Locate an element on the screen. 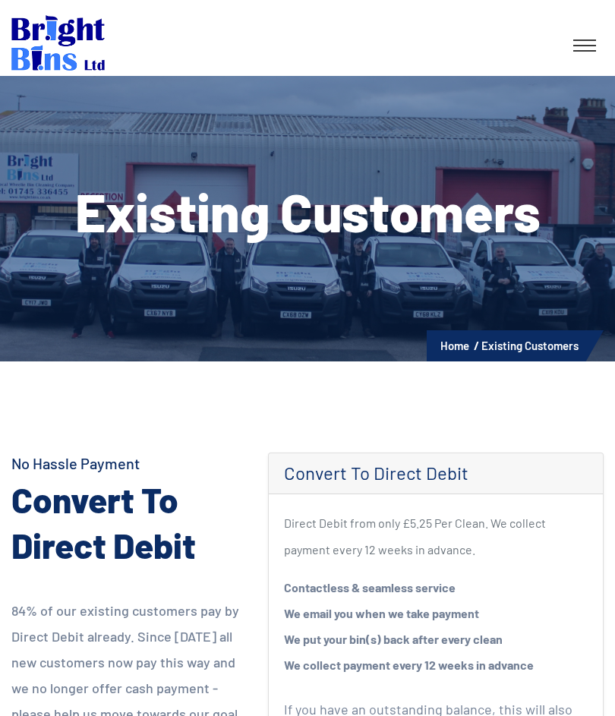 The image size is (615, 716). h4: Convert To Direct Debit is located at coordinates (436, 473).